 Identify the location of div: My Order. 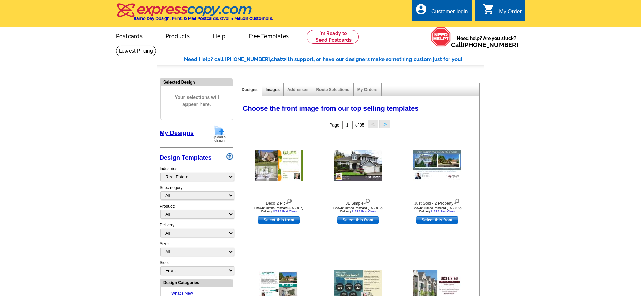
(510, 13).